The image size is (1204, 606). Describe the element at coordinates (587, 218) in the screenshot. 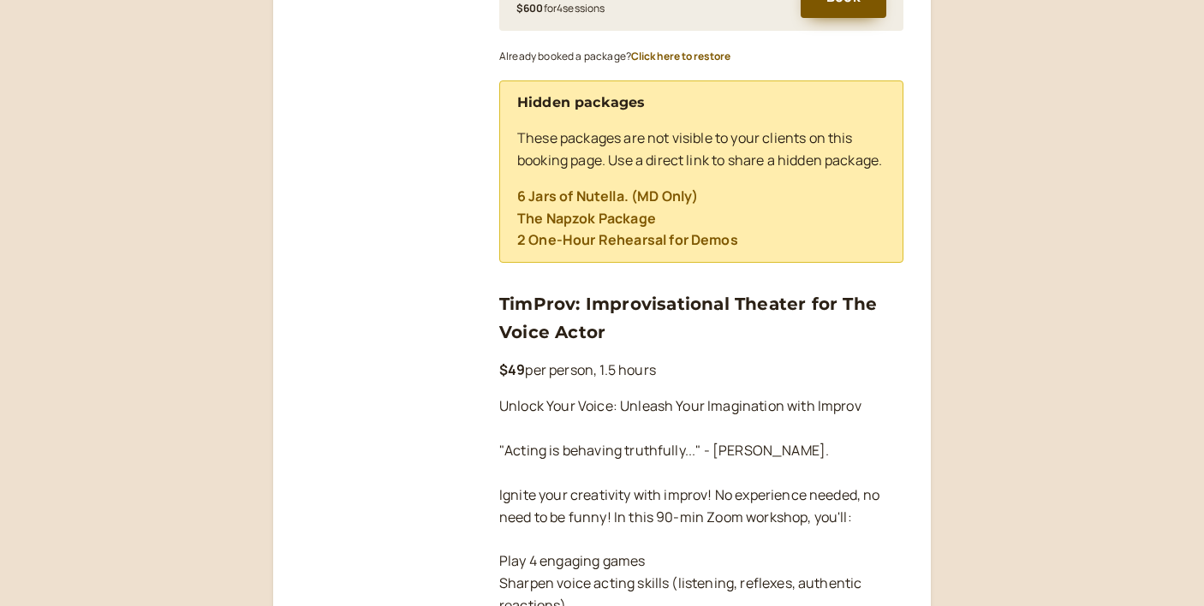

I see `a: The Napzok Package` at that location.